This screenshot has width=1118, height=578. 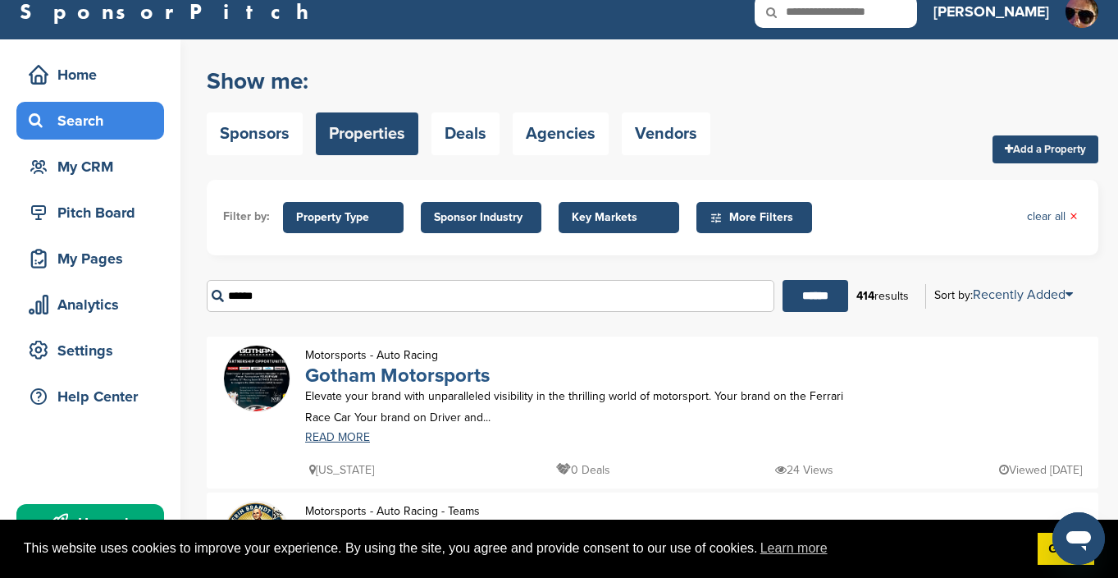 I want to click on div: Search, so click(x=94, y=121).